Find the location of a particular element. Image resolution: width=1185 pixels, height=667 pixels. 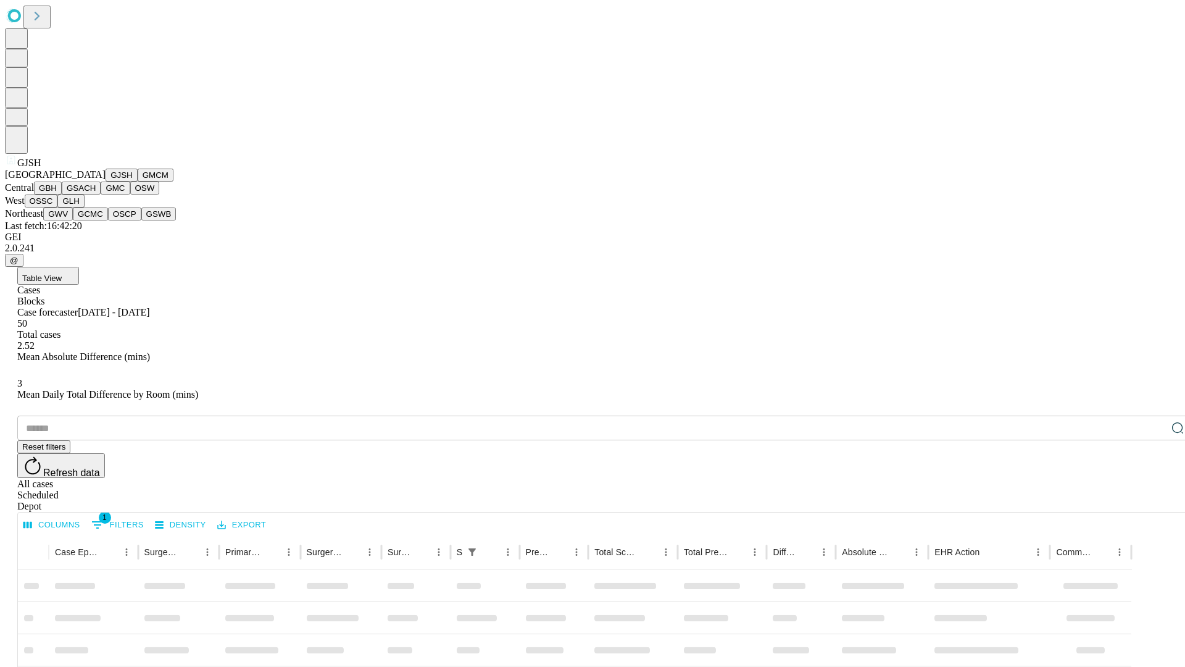

div: Absolute Difference is located at coordinates (866, 552).